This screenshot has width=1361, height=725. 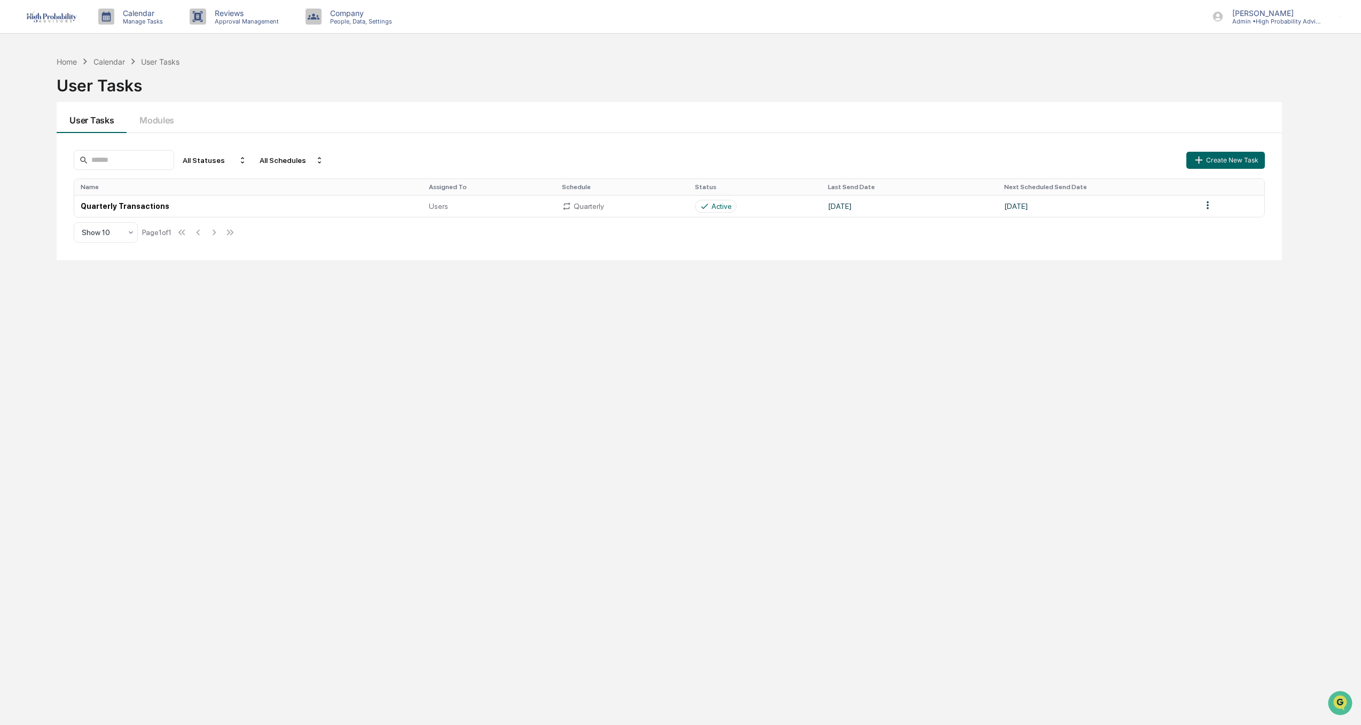 What do you see at coordinates (439, 206) in the screenshot?
I see `span: Users` at bounding box center [439, 206].